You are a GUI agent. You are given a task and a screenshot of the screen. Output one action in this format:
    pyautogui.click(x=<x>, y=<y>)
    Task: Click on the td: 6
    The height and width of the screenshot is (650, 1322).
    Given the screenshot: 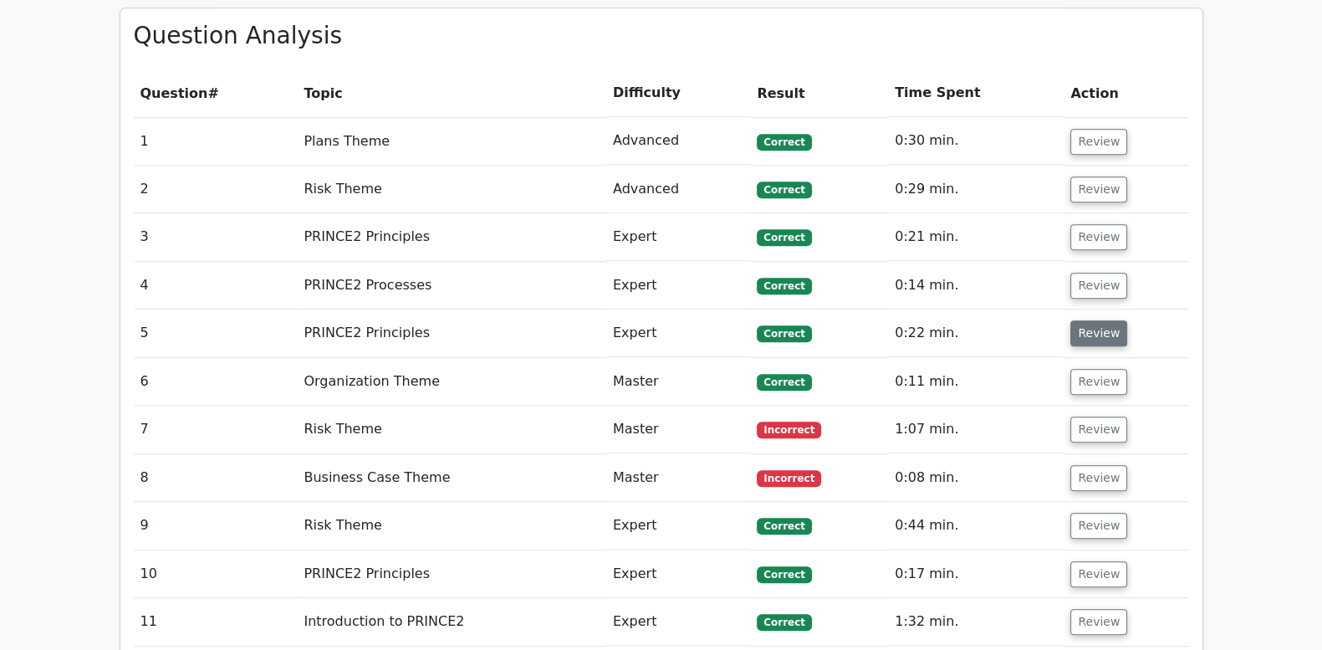 What is the action you would take?
    pyautogui.click(x=216, y=381)
    